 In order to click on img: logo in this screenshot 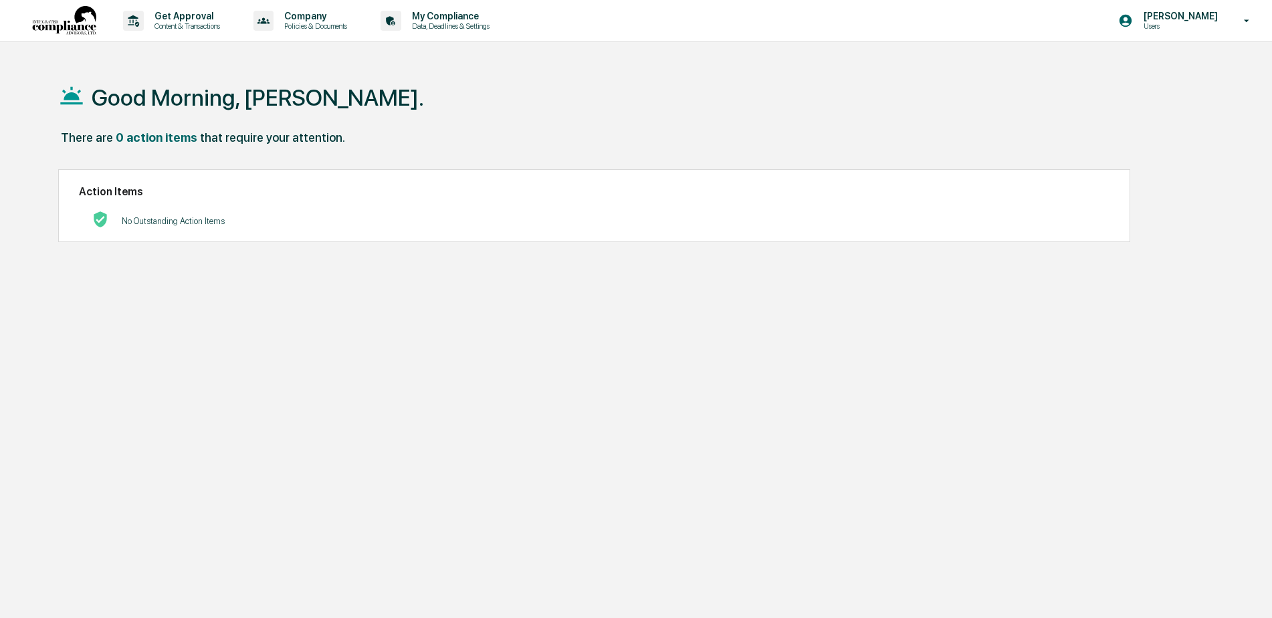, I will do `click(64, 21)`.